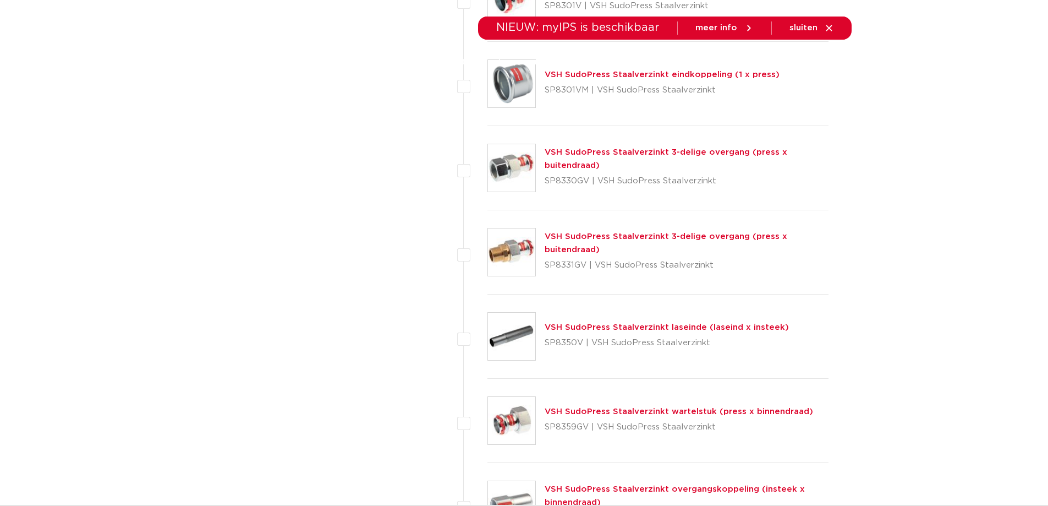 The image size is (1048, 506). I want to click on p: SP8331GV | VSH SudoPress Staalverzinkt, so click(687, 265).